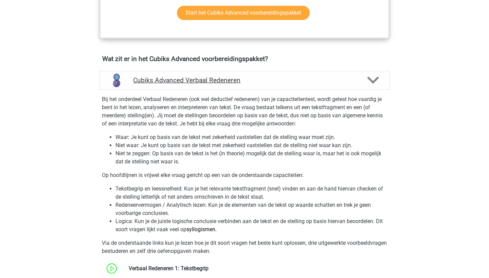 This screenshot has width=489, height=278. I want to click on li: Niet waar: Je kunt op basis van de tekst met zekerheid vaststellen dat de stelling niet waar kan ..., so click(251, 146).